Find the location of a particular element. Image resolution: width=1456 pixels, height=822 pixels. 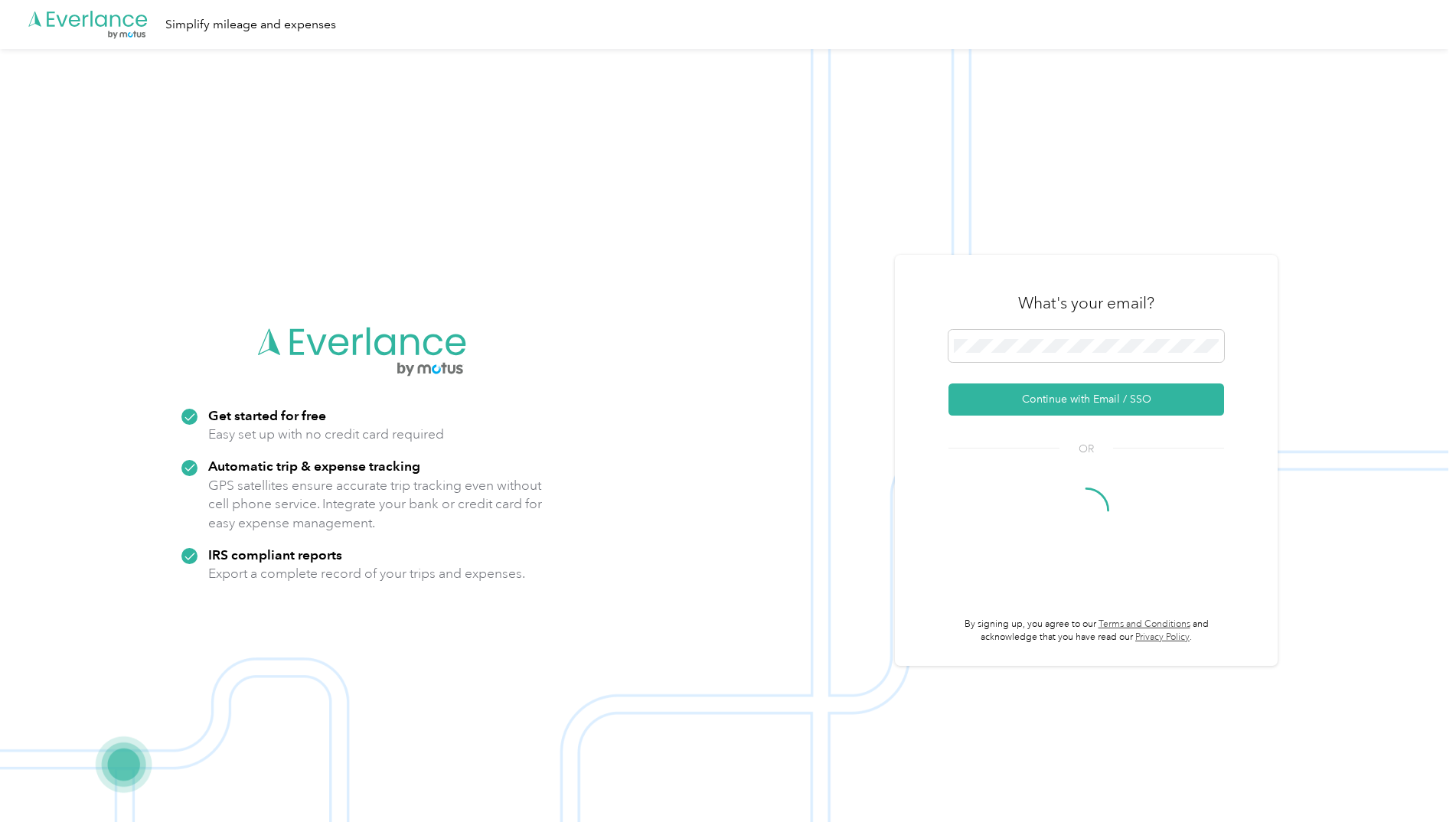

h3: What's your email? is located at coordinates (1086, 303).